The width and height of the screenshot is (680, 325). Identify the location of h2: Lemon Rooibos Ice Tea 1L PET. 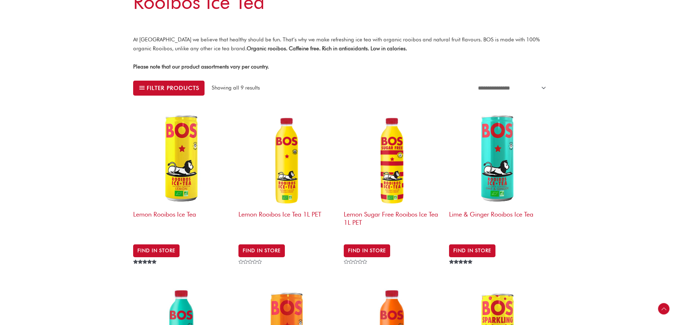
(287, 221).